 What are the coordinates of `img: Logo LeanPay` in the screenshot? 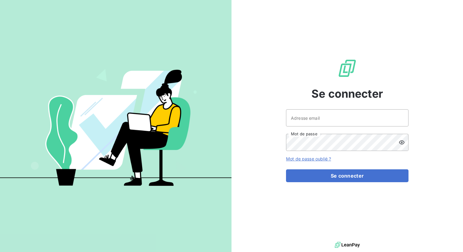 It's located at (347, 68).